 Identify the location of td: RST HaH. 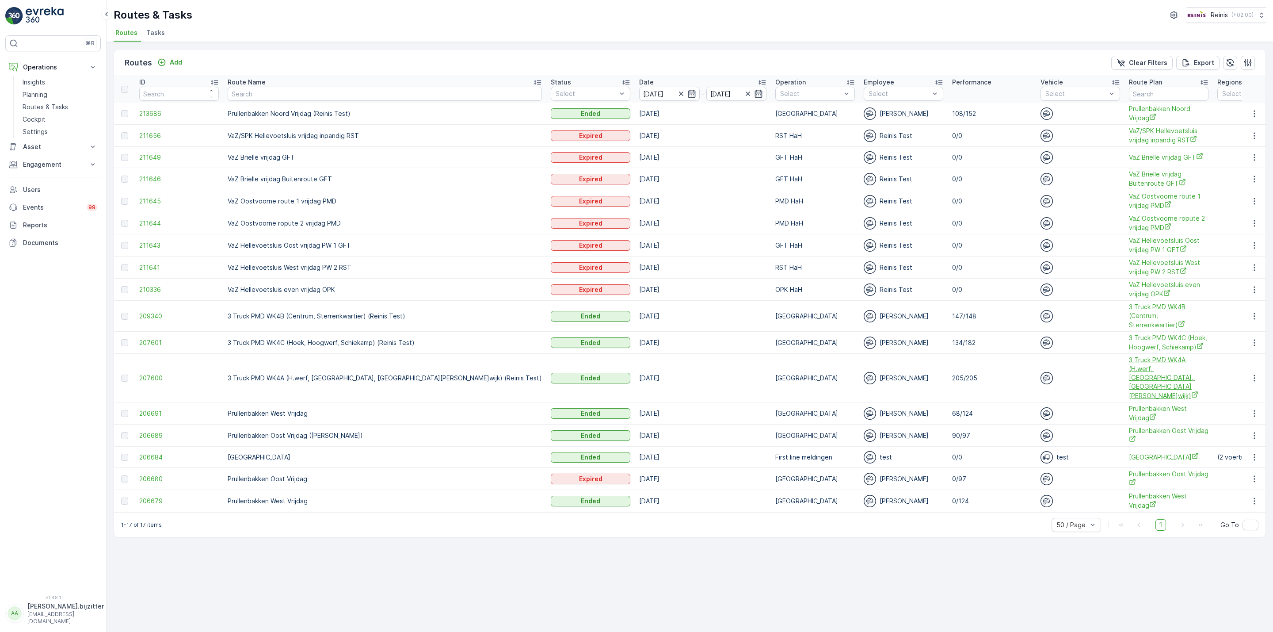
(815, 267).